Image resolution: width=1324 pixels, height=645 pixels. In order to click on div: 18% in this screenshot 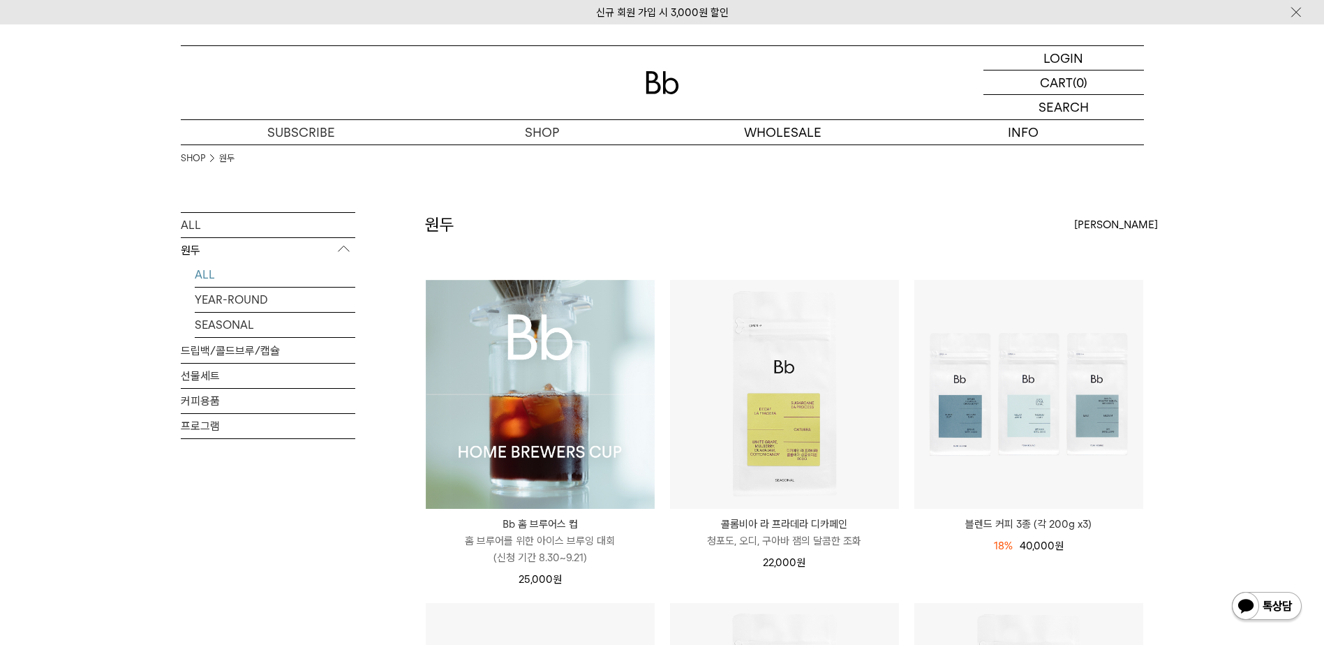, I will do `click(1003, 546)`.